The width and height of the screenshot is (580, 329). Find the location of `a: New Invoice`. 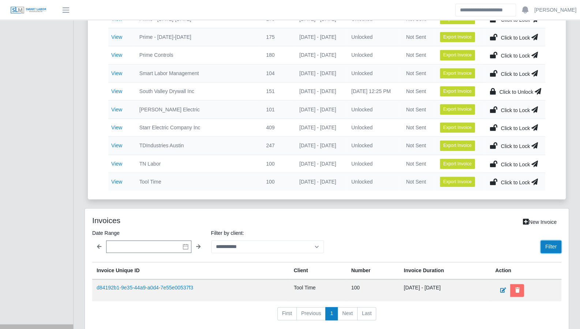

a: New Invoice is located at coordinates (540, 222).